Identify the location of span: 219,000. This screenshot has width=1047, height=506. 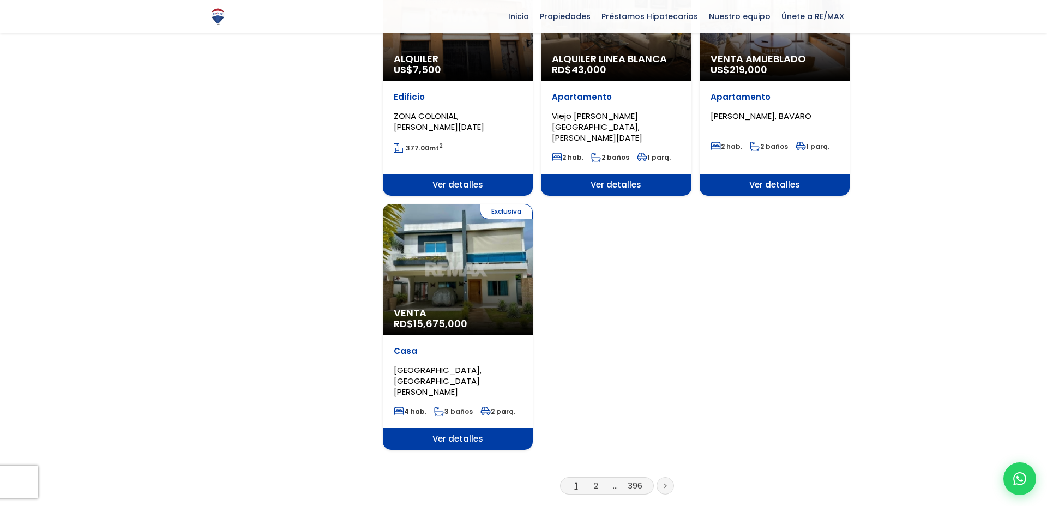
(748, 69).